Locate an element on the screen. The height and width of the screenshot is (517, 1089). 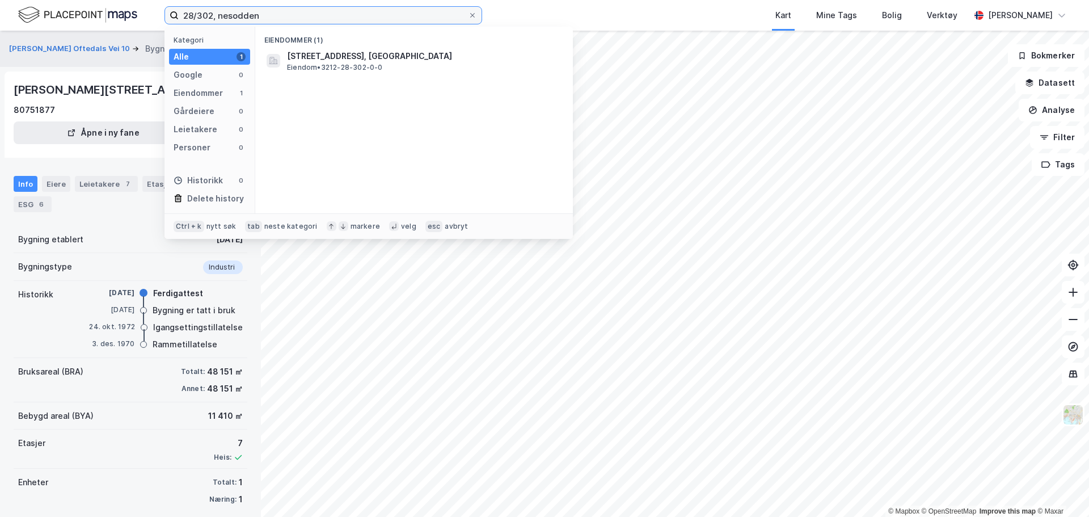
div: Bygning is located at coordinates (161, 49).